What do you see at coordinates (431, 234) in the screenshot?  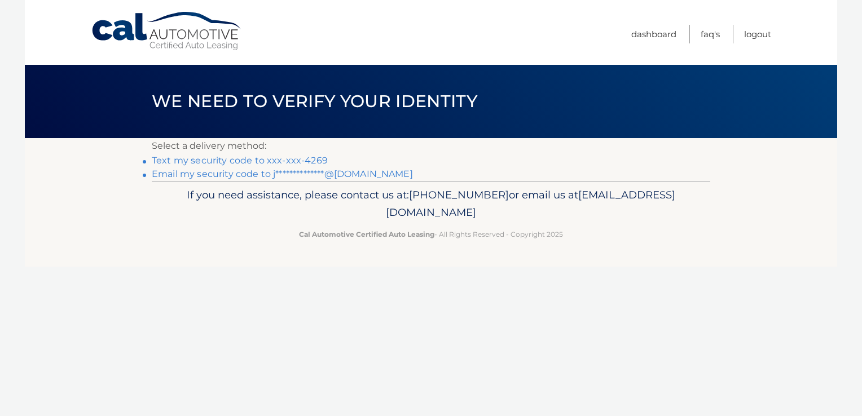 I see `p: - All Rights Reserved - Copyright 2025` at bounding box center [431, 234].